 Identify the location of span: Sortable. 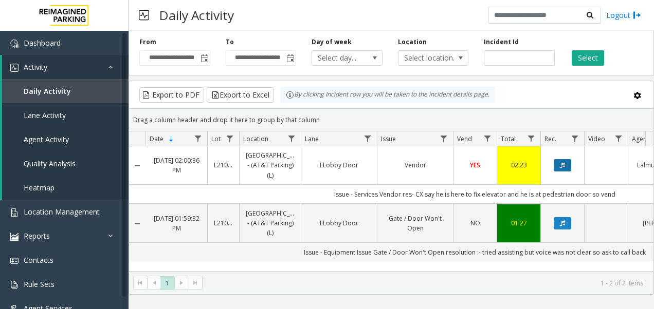
(171, 139).